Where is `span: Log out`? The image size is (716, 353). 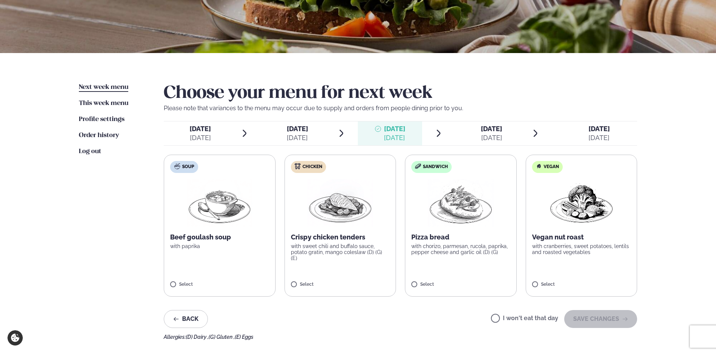 span: Log out is located at coordinates (90, 151).